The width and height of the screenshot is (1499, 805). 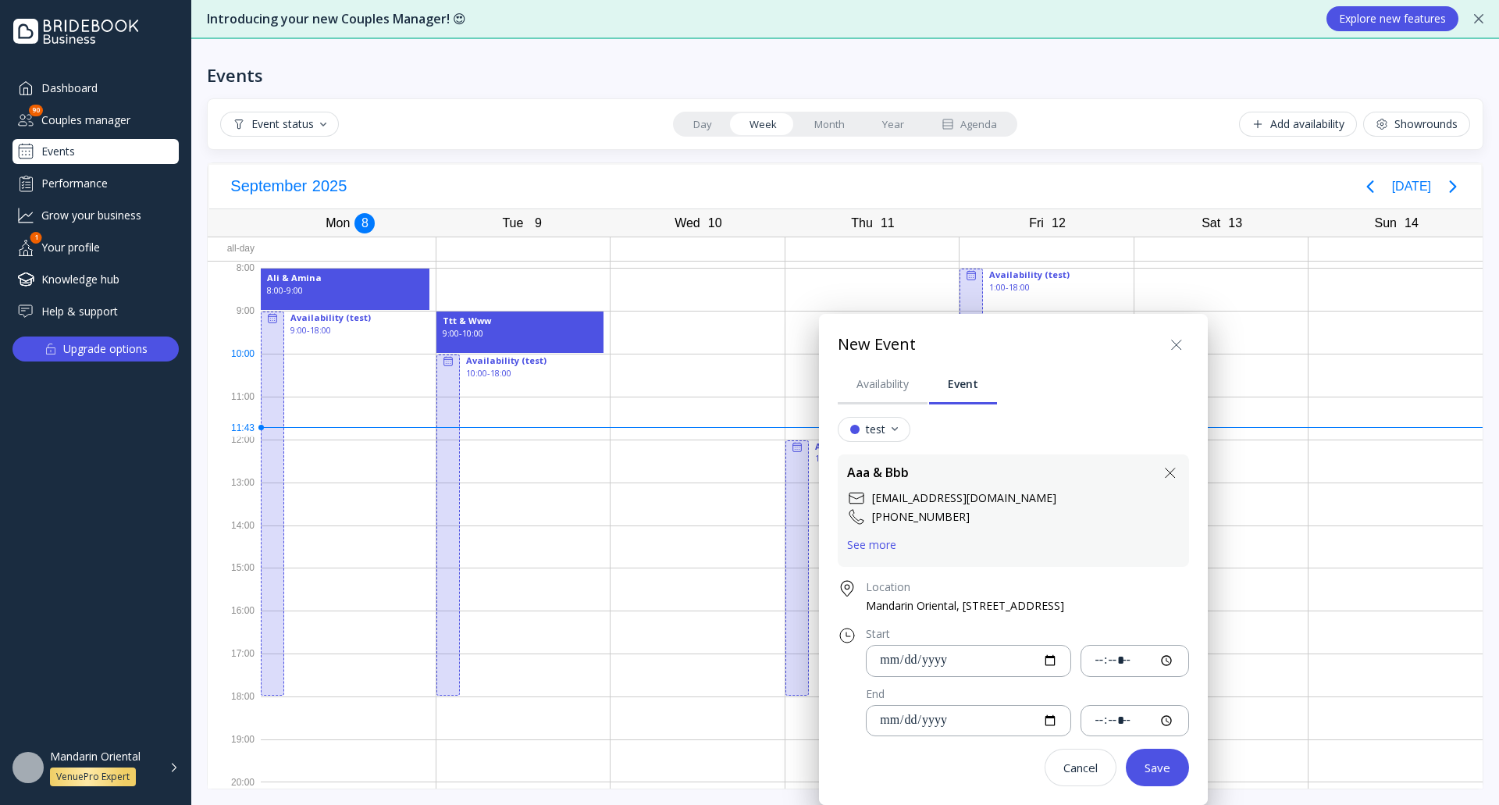 I want to click on div: Event, so click(x=963, y=384).